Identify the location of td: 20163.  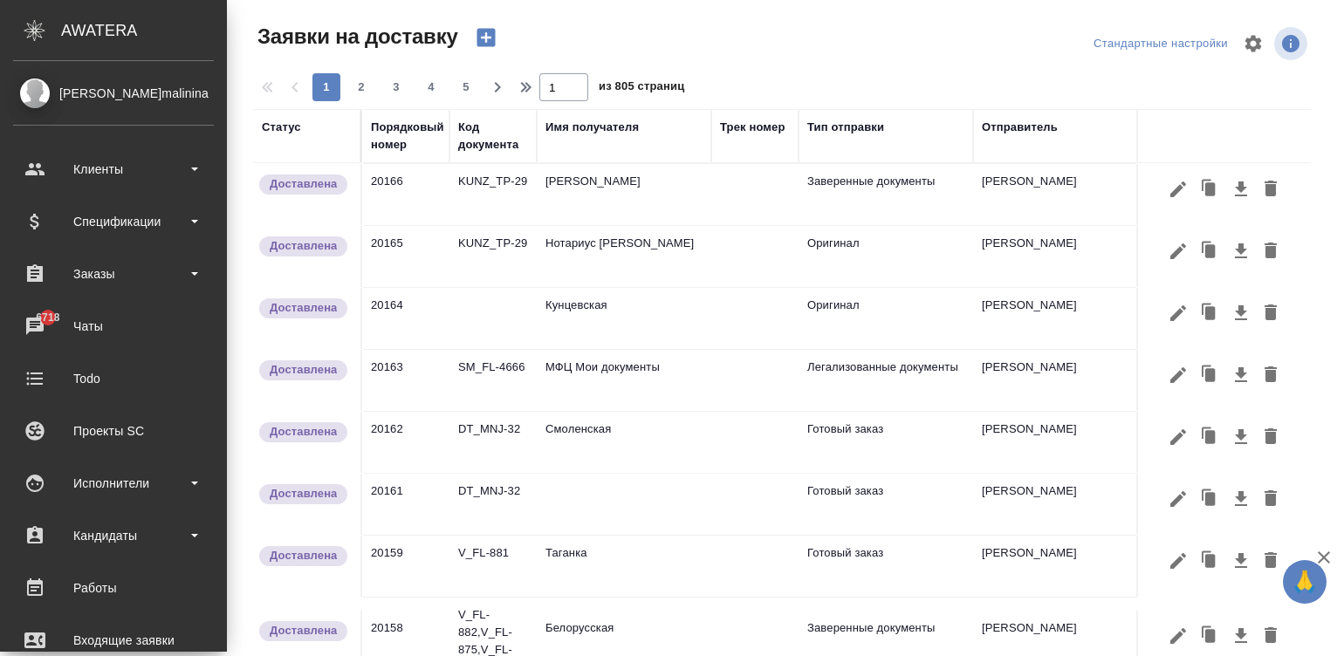
(406, 380).